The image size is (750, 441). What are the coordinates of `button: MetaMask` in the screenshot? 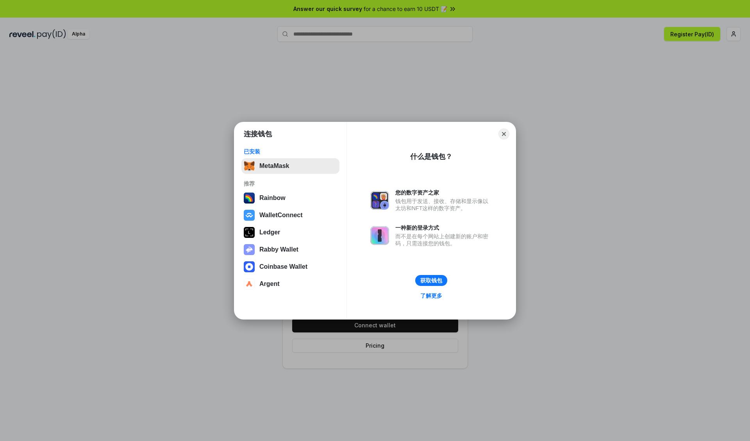 It's located at (290, 166).